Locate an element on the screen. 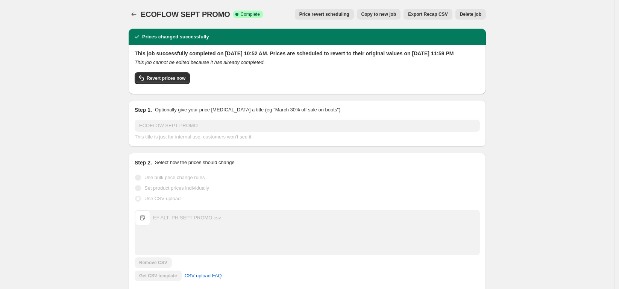 The width and height of the screenshot is (619, 289). button: Revert prices now is located at coordinates (162, 78).